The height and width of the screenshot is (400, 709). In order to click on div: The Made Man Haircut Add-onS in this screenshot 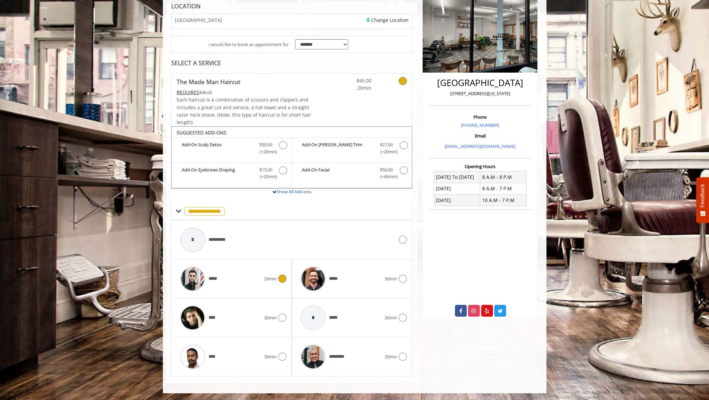, I will do `click(292, 158)`.